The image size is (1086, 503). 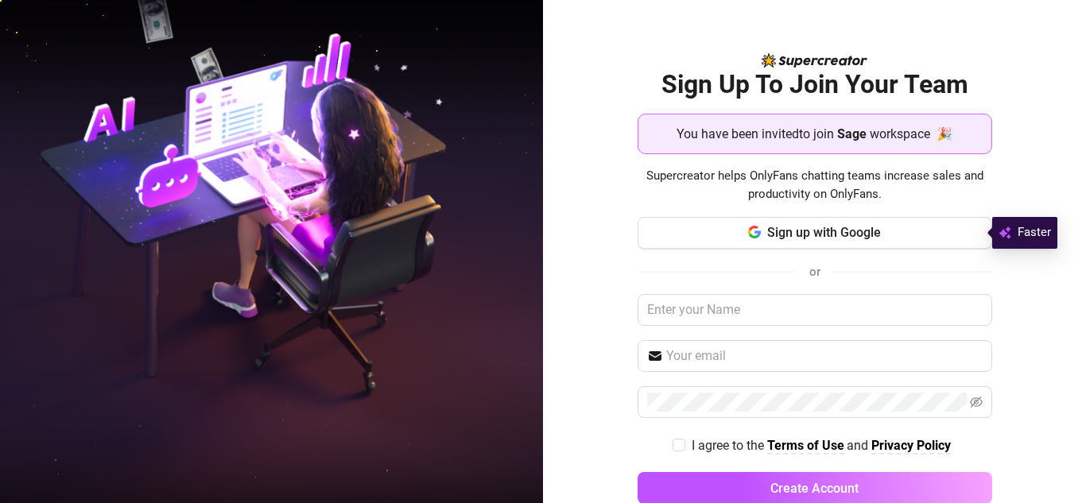 What do you see at coordinates (1005, 233) in the screenshot?
I see `img: svg%3e` at bounding box center [1005, 233].